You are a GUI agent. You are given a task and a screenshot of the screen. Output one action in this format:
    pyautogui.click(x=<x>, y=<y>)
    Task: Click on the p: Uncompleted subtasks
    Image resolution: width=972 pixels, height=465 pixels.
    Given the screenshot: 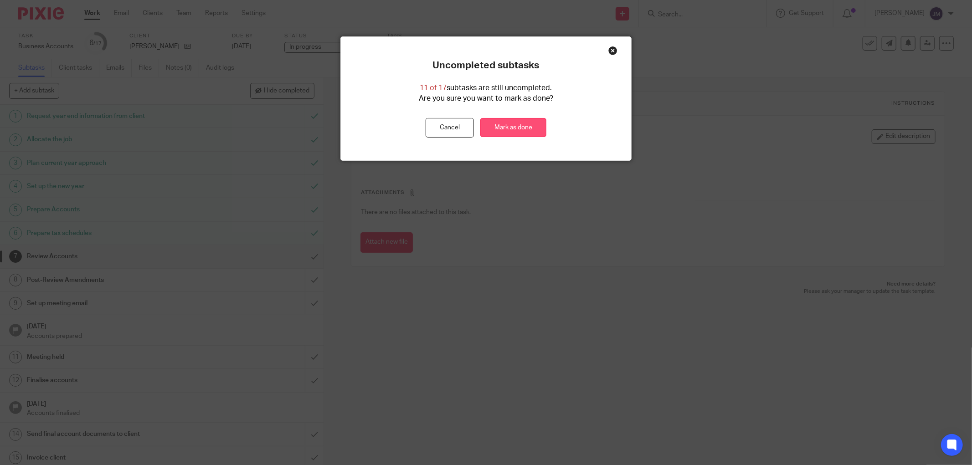 What is the action you would take?
    pyautogui.click(x=486, y=66)
    